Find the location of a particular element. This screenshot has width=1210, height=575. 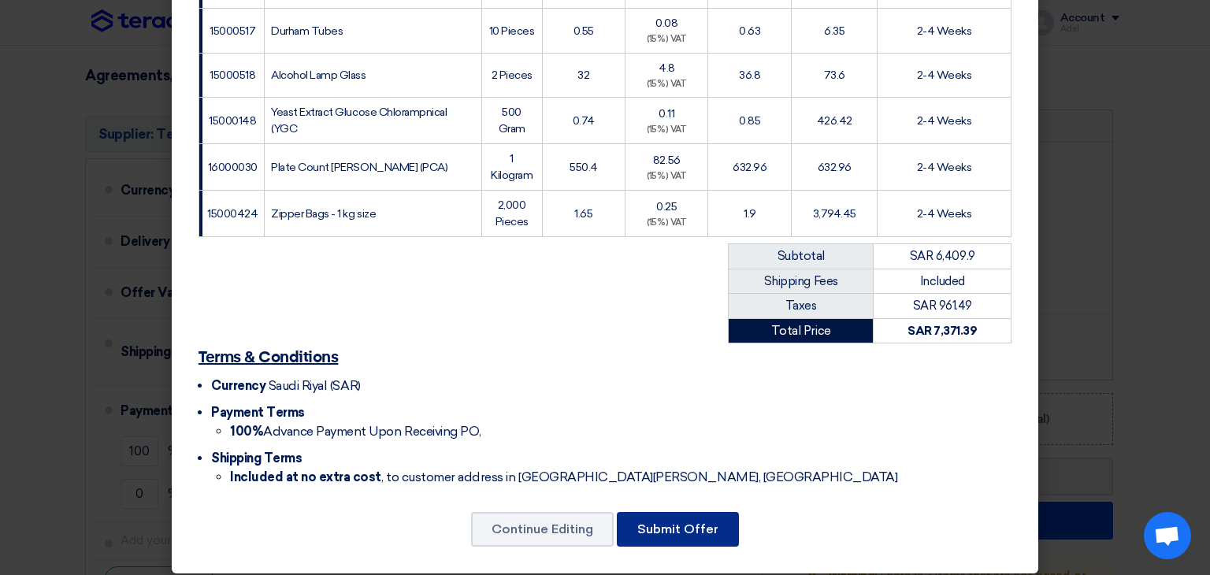

span: Yeast Extract Glucose Chlorampnical (YGC is located at coordinates (359, 121).